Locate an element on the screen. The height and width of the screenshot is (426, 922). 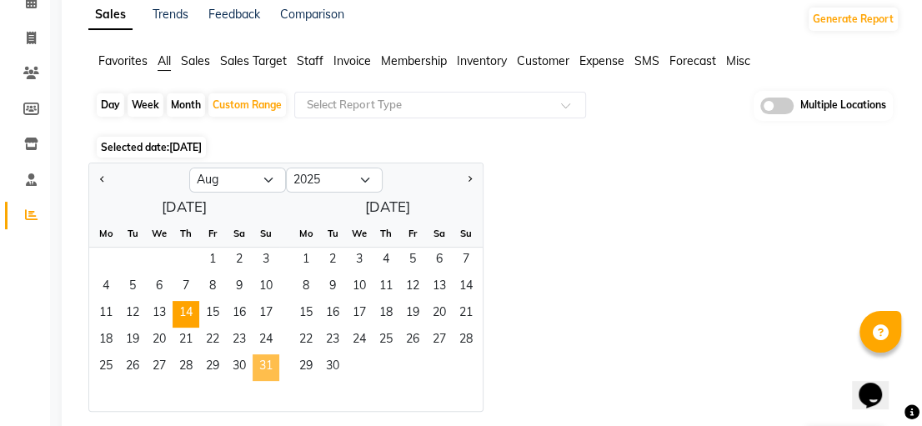
span: 20 is located at coordinates (439, 314).